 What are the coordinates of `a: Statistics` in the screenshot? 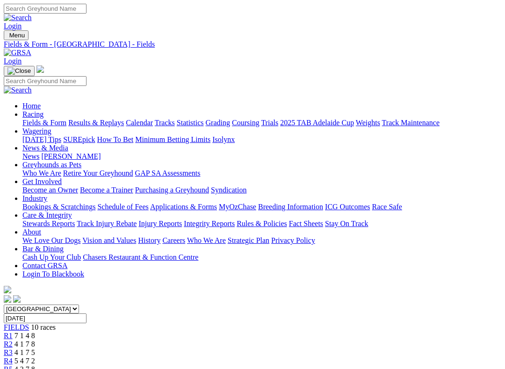 It's located at (190, 122).